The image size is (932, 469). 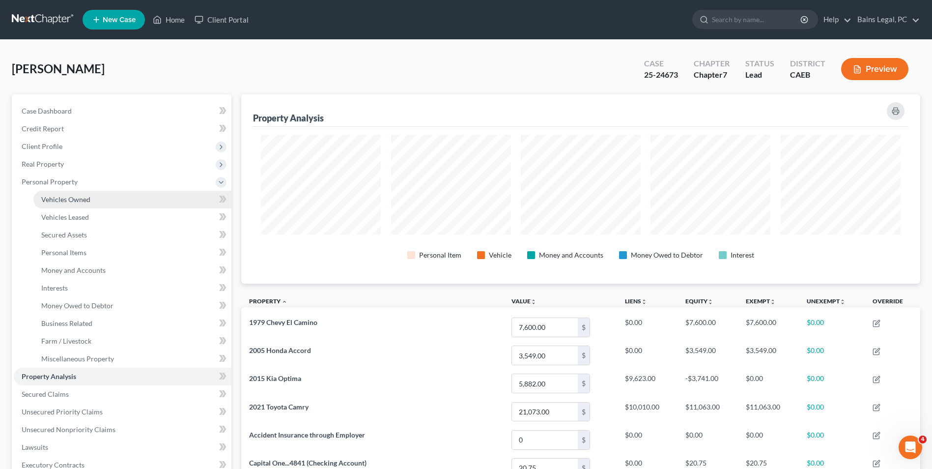 I want to click on div: 25-24673, so click(x=661, y=75).